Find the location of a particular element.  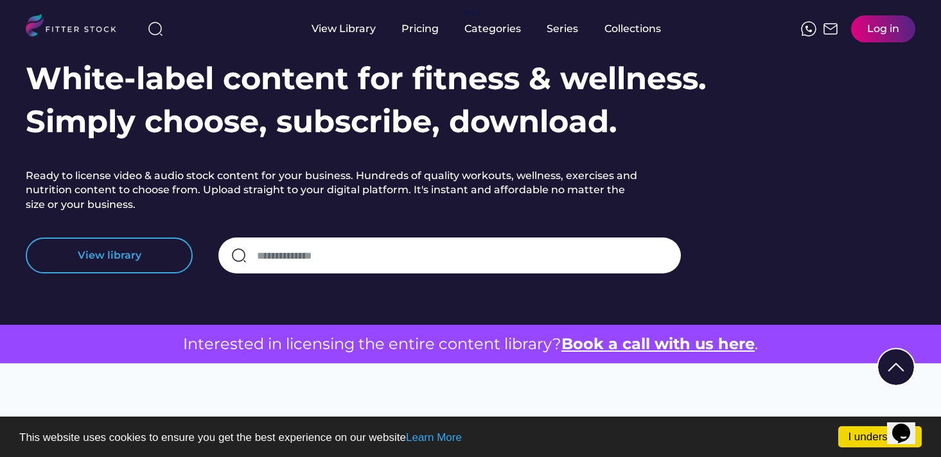

div: Log in is located at coordinates (883, 29).